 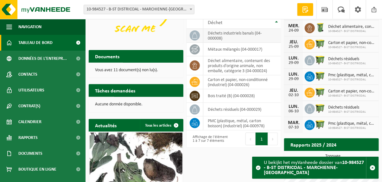 What do you see at coordinates (293, 26) in the screenshot?
I see `div: MER.` at bounding box center [293, 26].